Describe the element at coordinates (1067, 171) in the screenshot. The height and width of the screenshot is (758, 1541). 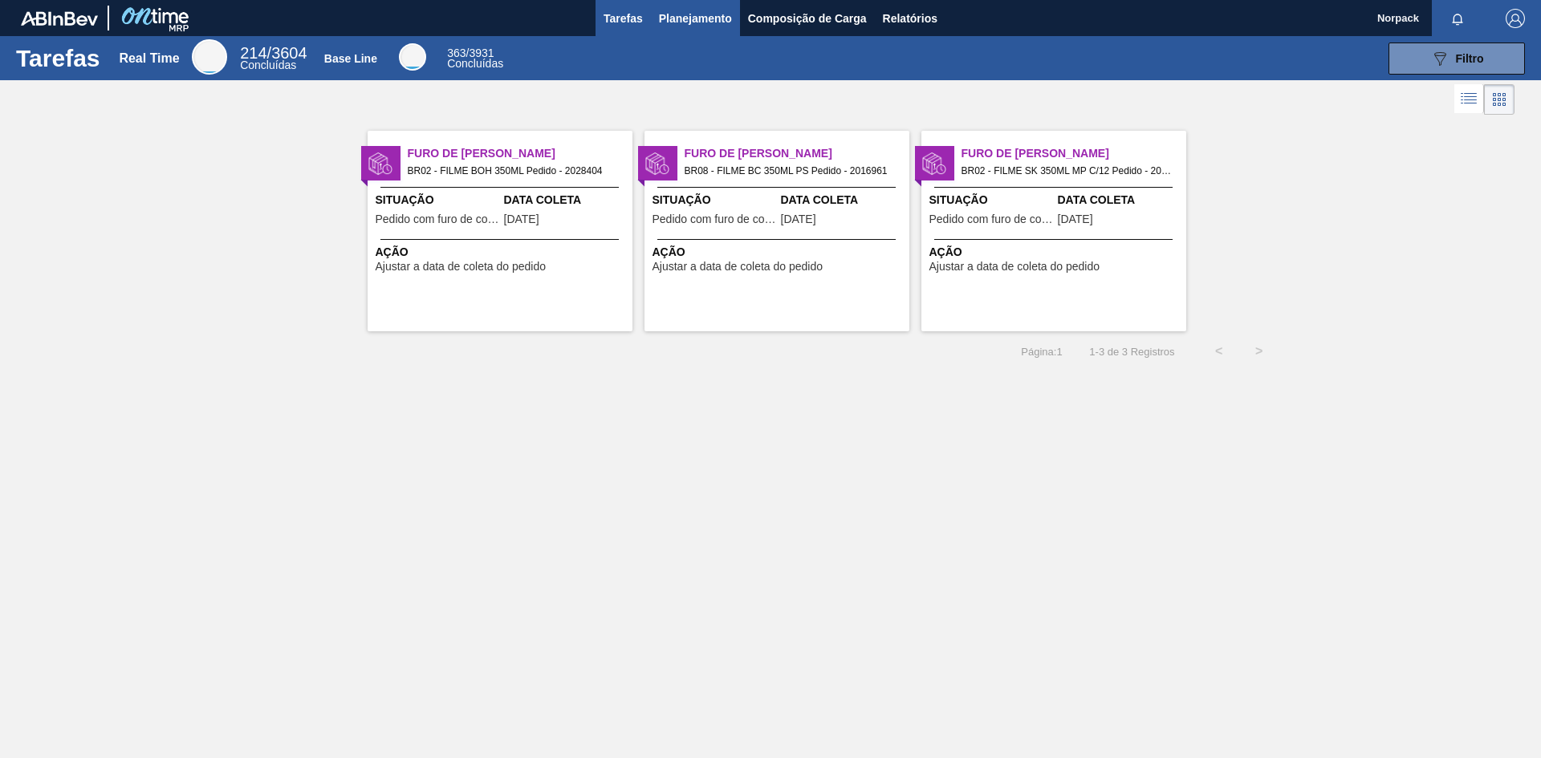
I see `span: BR02 - FILME SK 350ML MP C/12 Pedido - 2029831` at that location.